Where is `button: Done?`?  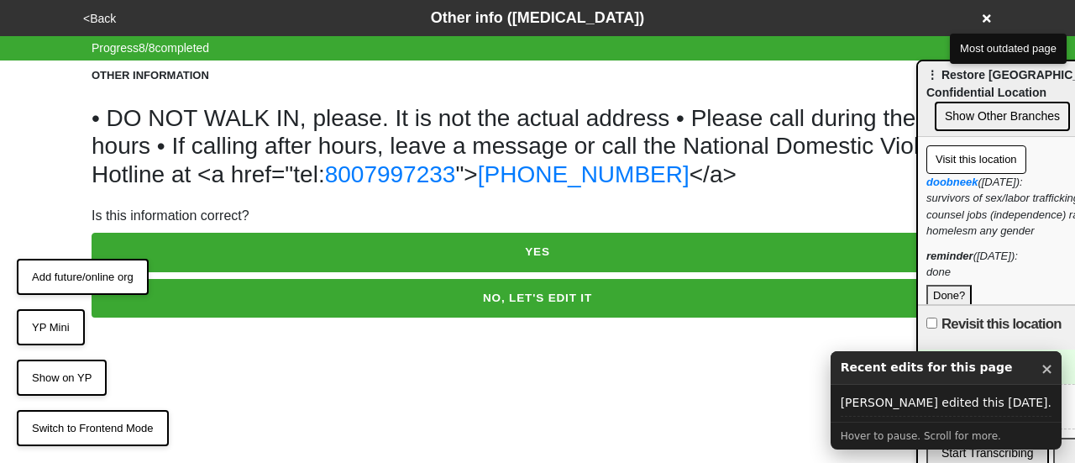
button: Done? is located at coordinates (949, 296).